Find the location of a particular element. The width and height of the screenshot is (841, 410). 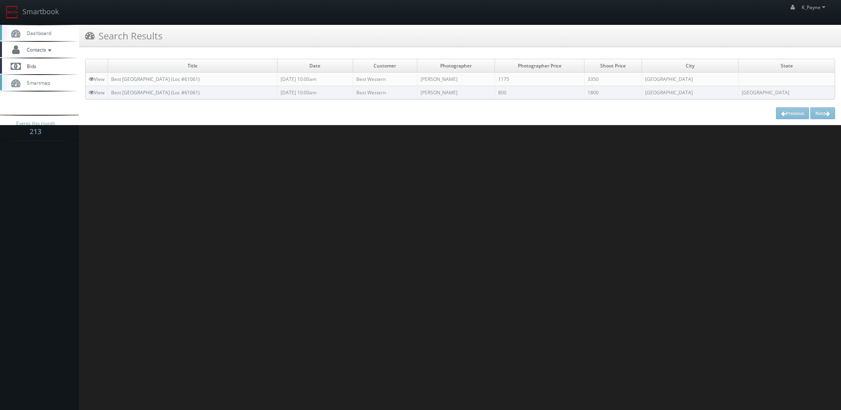

td: Photographer Price is located at coordinates (540, 66).